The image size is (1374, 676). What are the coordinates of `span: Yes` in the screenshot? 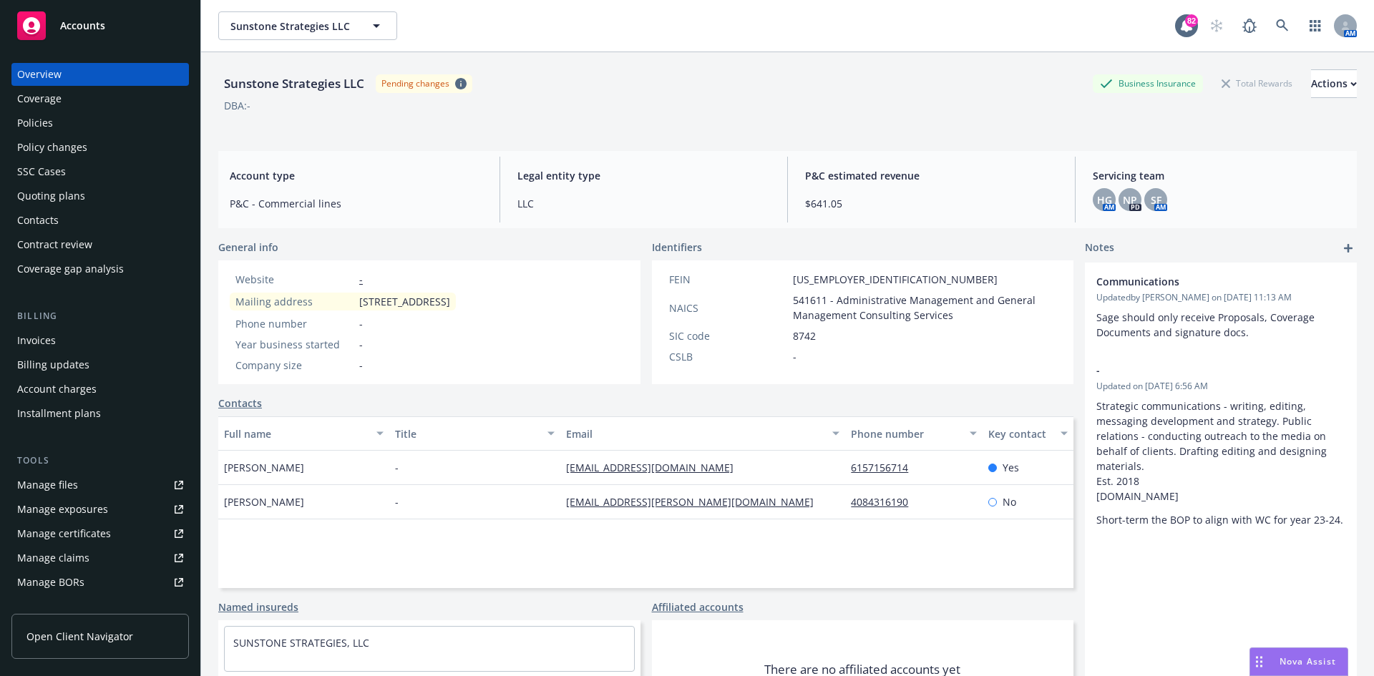 It's located at (1010, 467).